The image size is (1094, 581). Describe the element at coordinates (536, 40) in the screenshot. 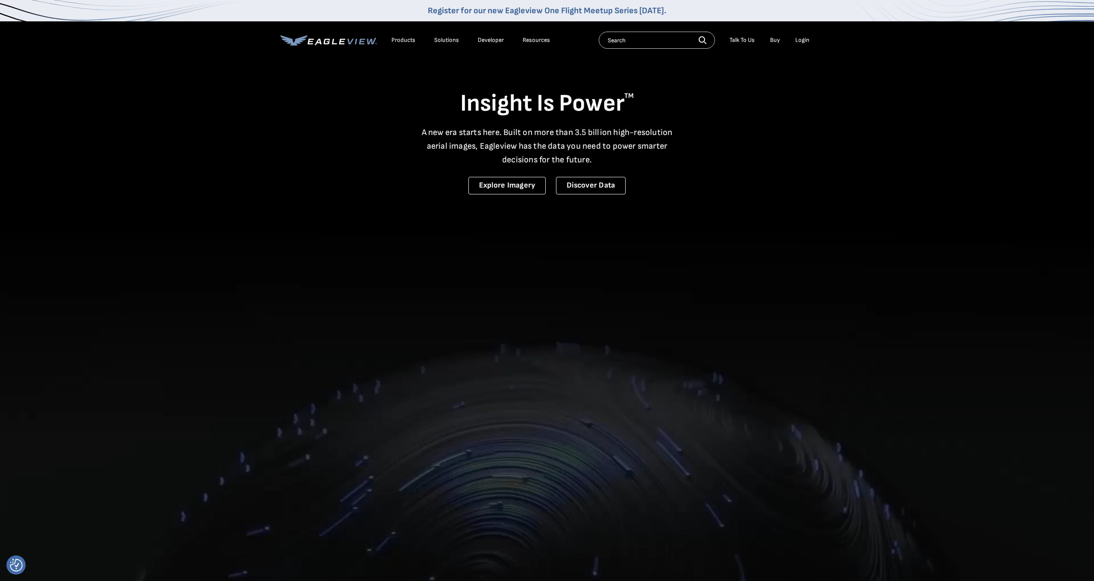

I see `div: Resources` at that location.